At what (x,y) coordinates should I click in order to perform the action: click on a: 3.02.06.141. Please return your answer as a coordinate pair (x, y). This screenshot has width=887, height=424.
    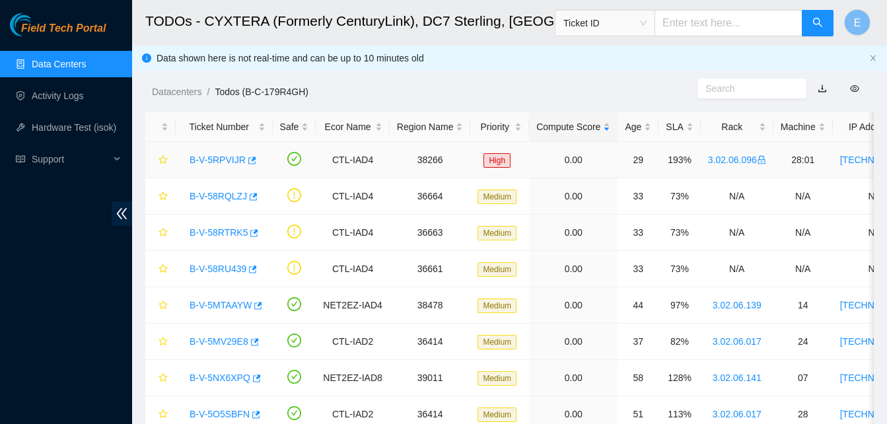
    Looking at the image, I should click on (737, 378).